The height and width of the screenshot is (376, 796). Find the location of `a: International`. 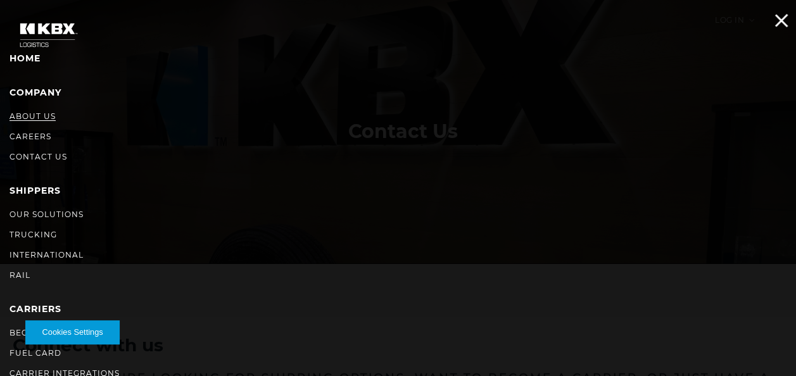

a: International is located at coordinates (46, 255).